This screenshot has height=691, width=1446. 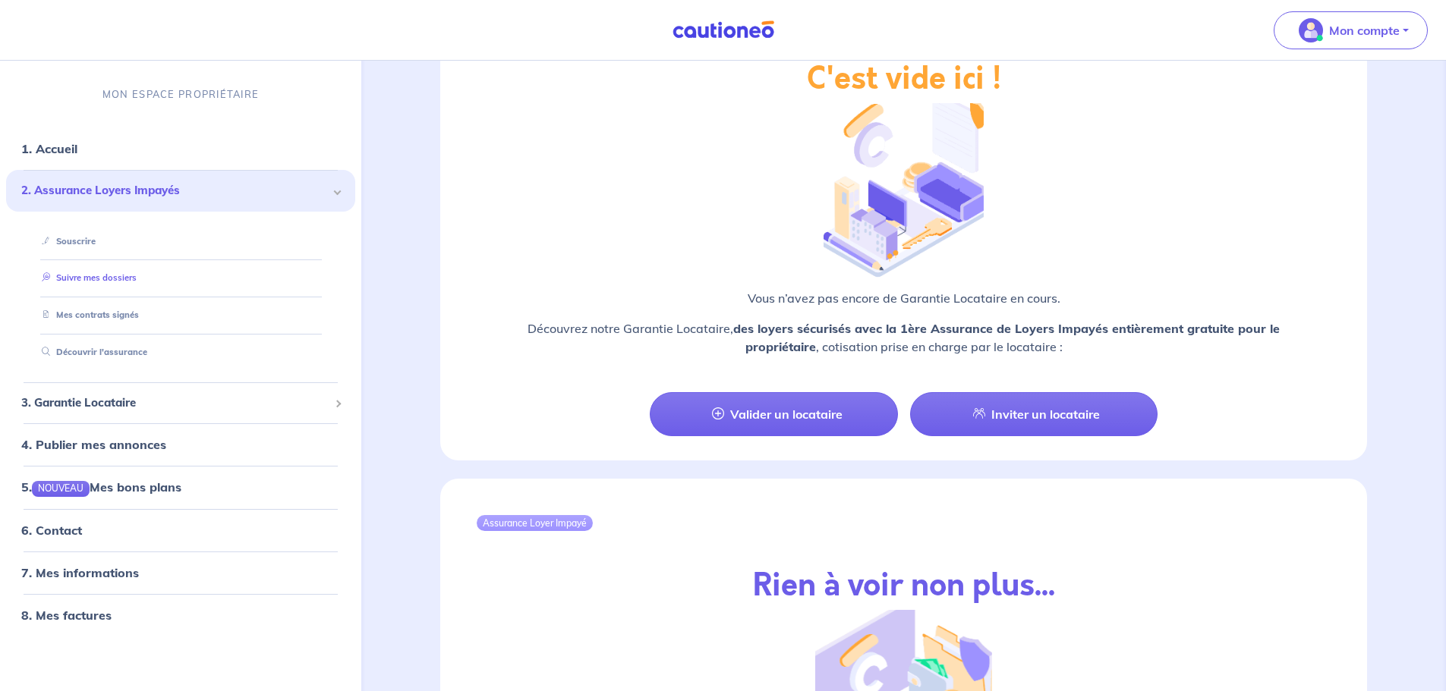 What do you see at coordinates (181, 94) in the screenshot?
I see `p: MON ESPACE PROPRIÉTAIRE` at bounding box center [181, 94].